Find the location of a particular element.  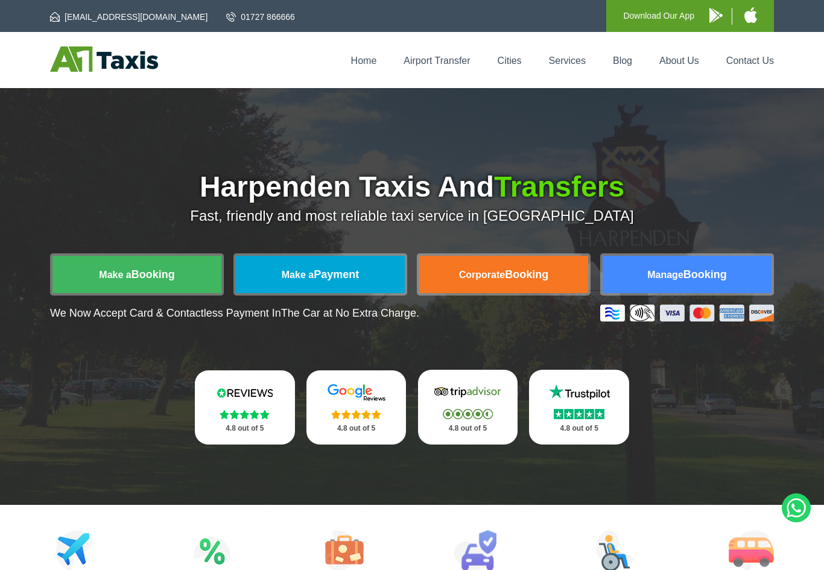

img: A1 Taxis iPhone App is located at coordinates (751, 15).